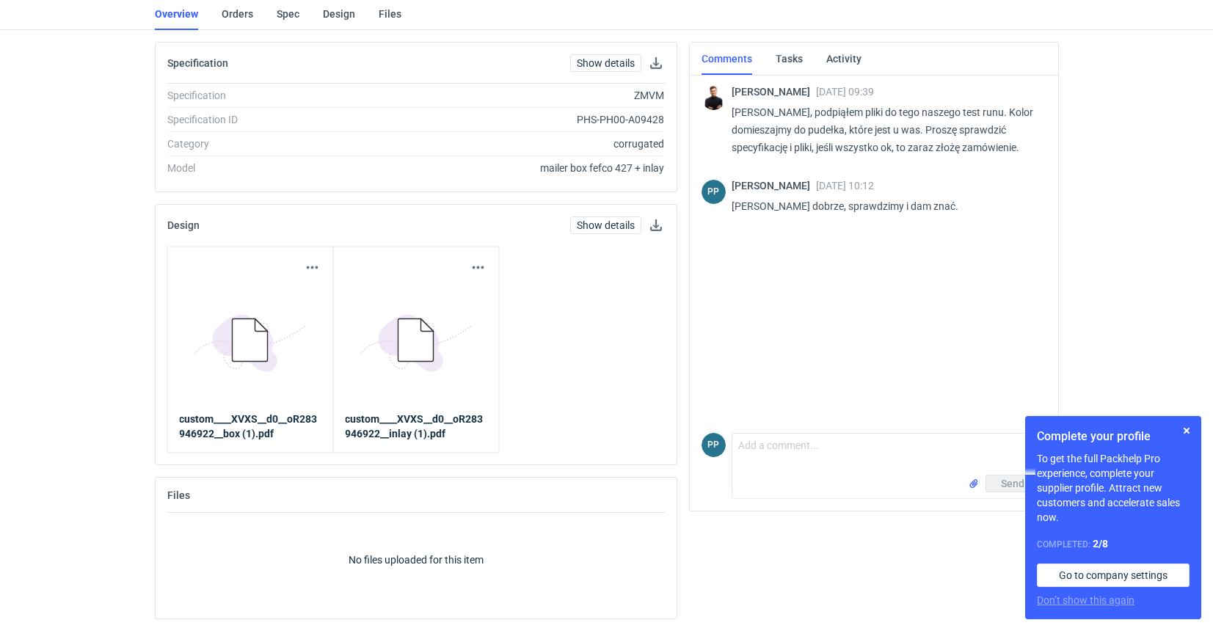  Describe the element at coordinates (1114, 575) in the screenshot. I see `a: Go to company settings` at that location.